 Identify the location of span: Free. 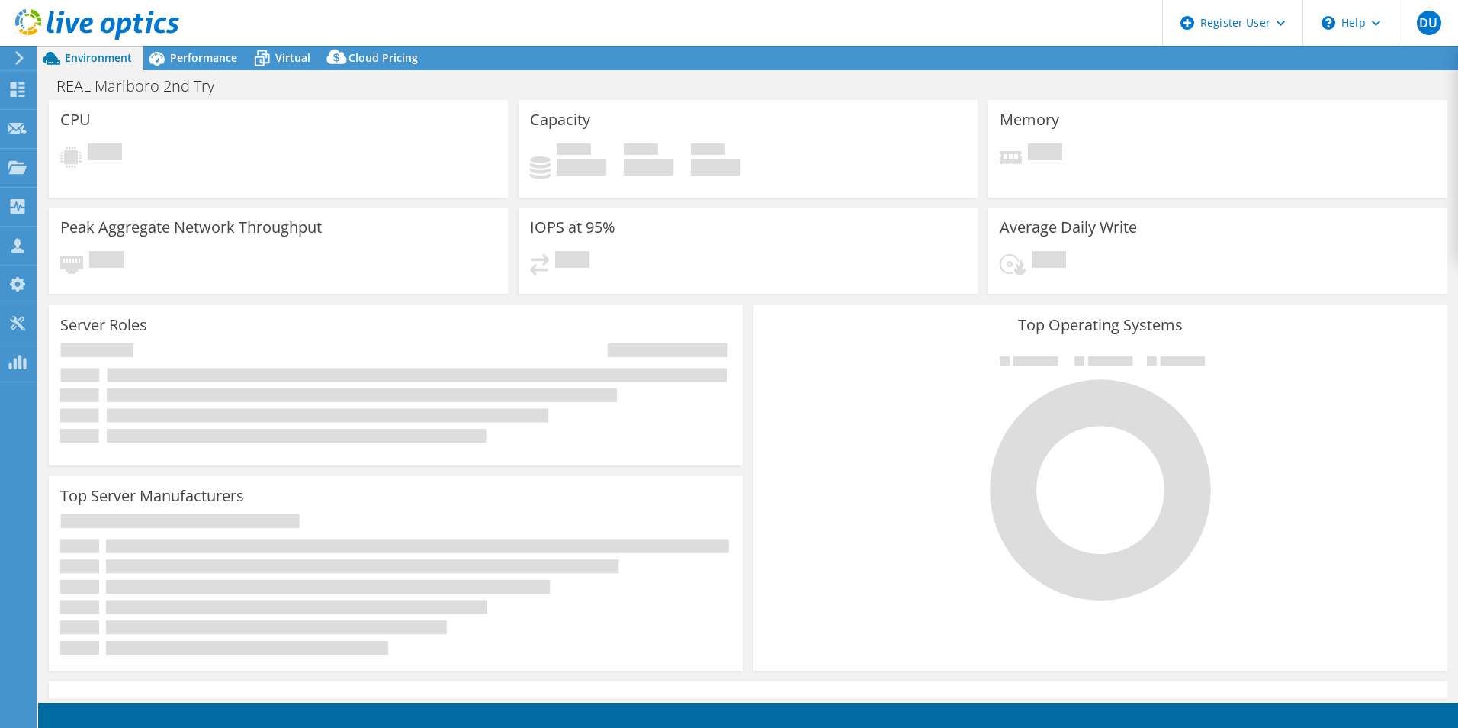
(641, 151).